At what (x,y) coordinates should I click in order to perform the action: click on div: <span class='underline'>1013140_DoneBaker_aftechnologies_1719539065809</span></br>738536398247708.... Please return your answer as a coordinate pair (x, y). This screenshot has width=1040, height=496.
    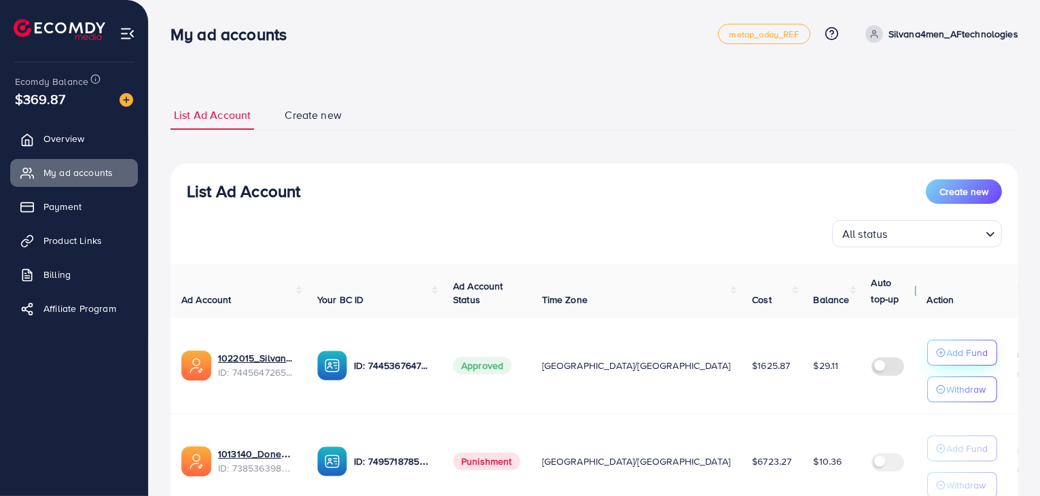
    Looking at the image, I should click on (257, 460).